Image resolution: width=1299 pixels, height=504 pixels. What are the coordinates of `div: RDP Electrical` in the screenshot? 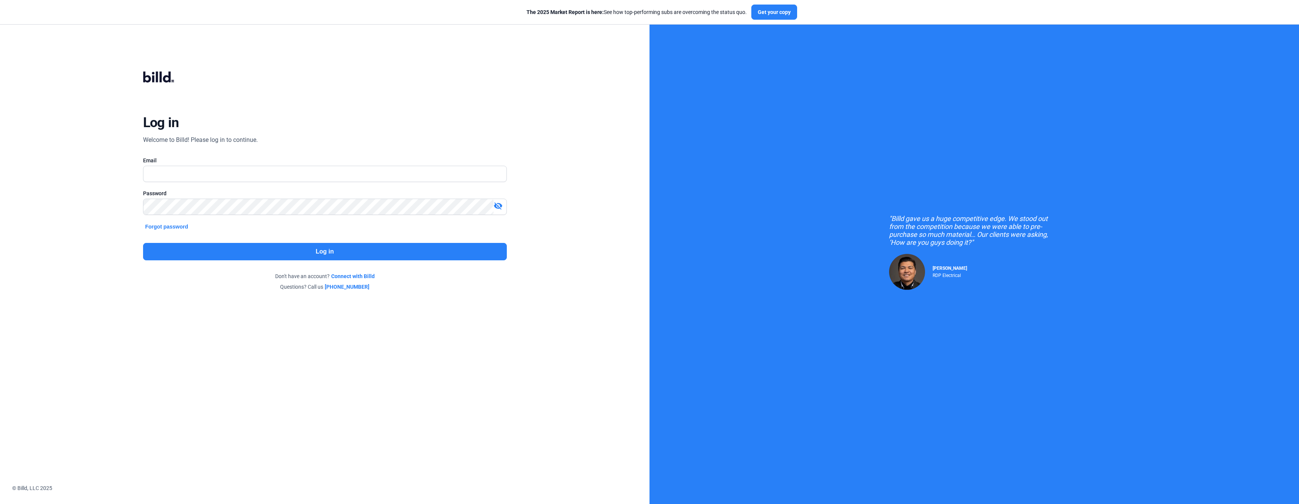 It's located at (949, 274).